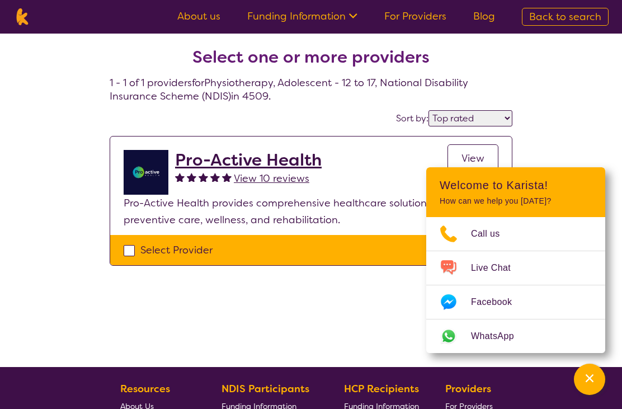 The image size is (622, 409). What do you see at coordinates (413, 118) in the screenshot?
I see `label: Sort by:` at bounding box center [413, 118].